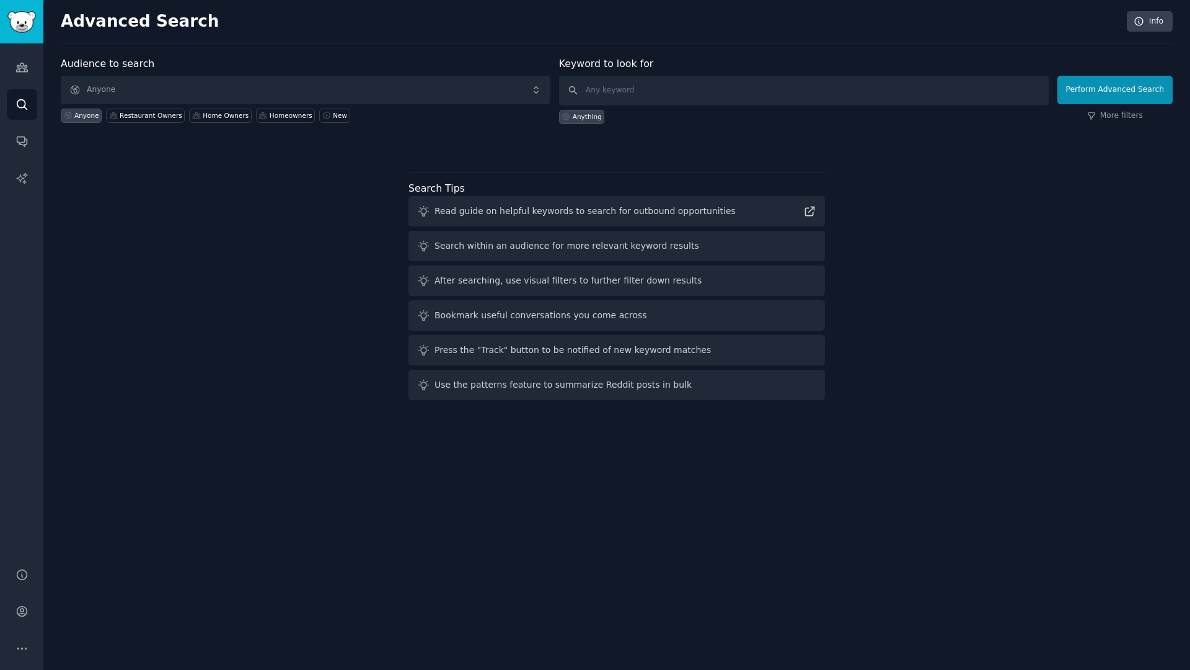  Describe the element at coordinates (107, 63) in the screenshot. I see `label: Audience to search` at that location.